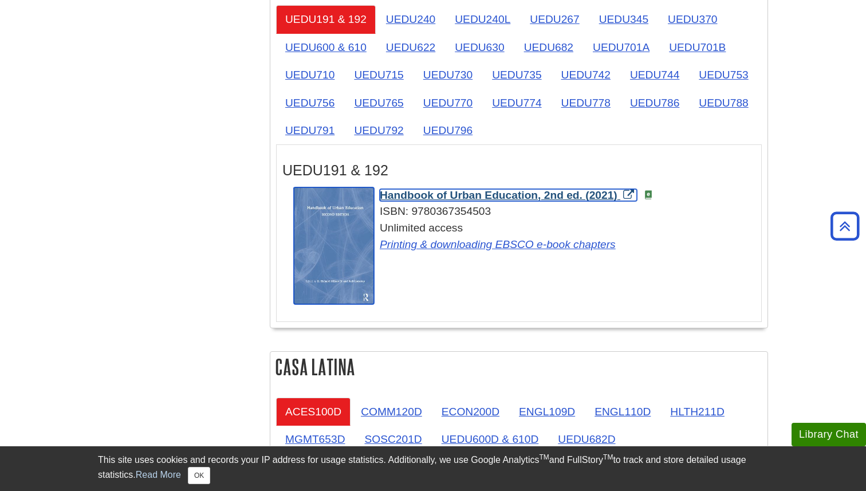  What do you see at coordinates (519, 170) in the screenshot?
I see `h3: UEDU191 & 192` at bounding box center [519, 170].